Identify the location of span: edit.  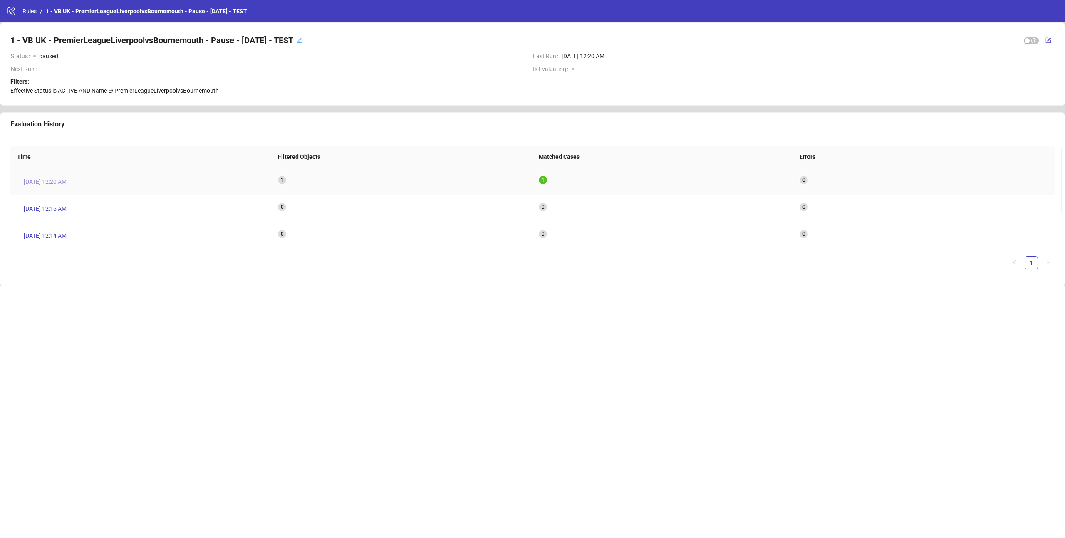
(300, 40).